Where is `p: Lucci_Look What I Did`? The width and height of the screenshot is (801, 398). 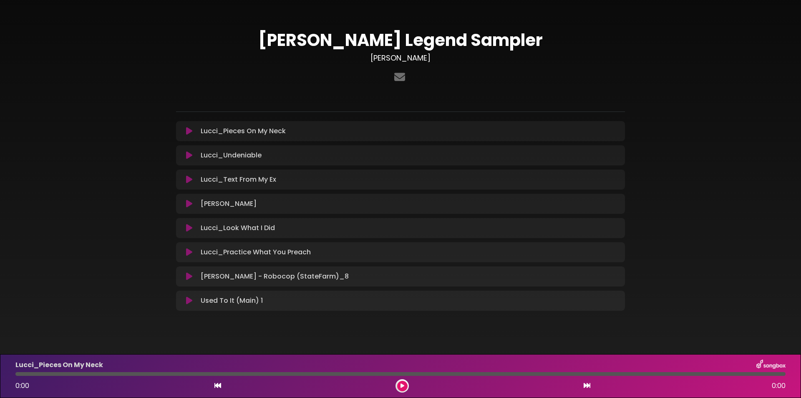 p: Lucci_Look What I Did is located at coordinates (238, 228).